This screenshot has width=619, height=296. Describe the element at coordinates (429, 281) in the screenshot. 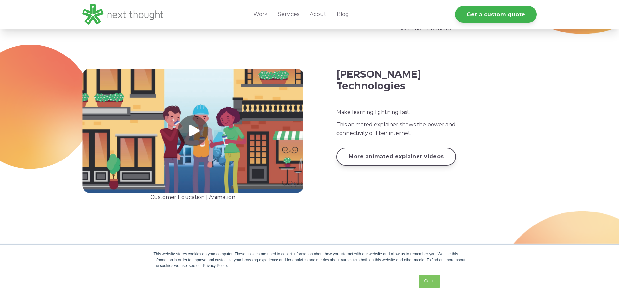

I see `a: Got it.` at that location.